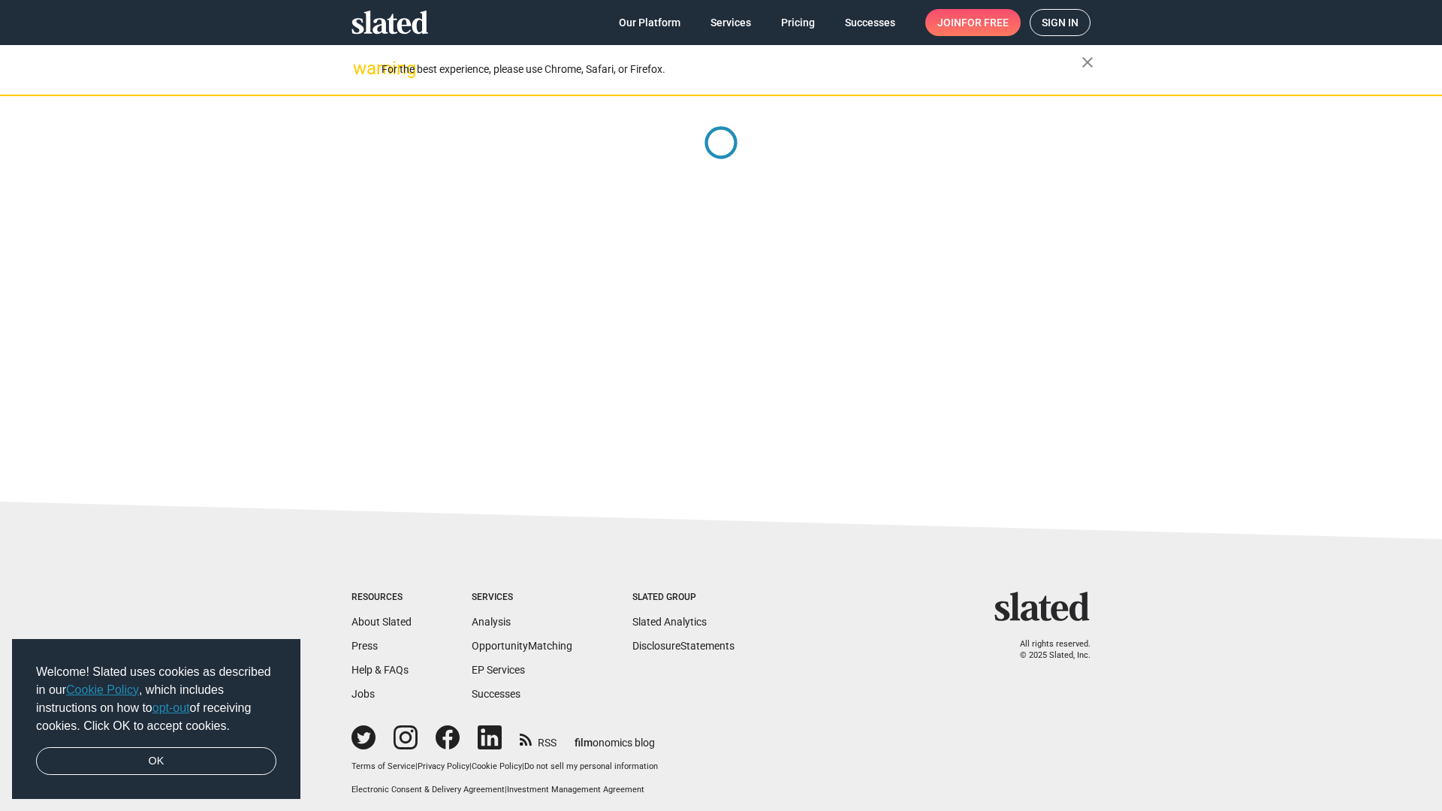 This screenshot has width=1442, height=811. Describe the element at coordinates (731, 23) in the screenshot. I see `a: Services` at that location.